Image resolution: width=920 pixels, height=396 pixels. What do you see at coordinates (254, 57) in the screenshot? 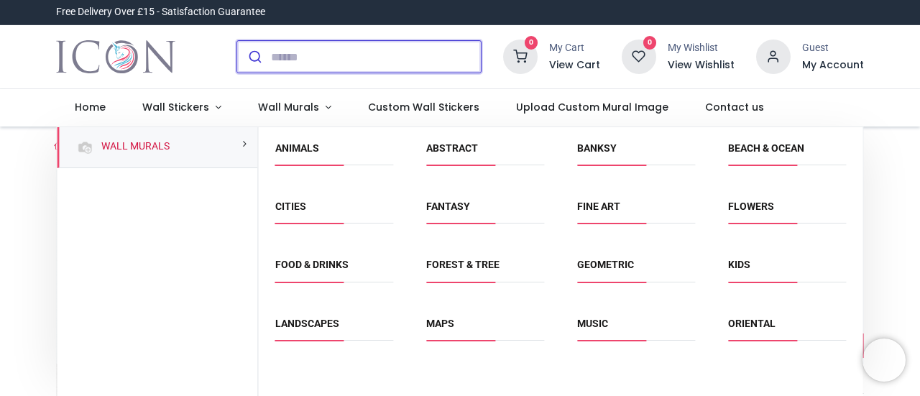
I see `button: Submit` at bounding box center [254, 57].